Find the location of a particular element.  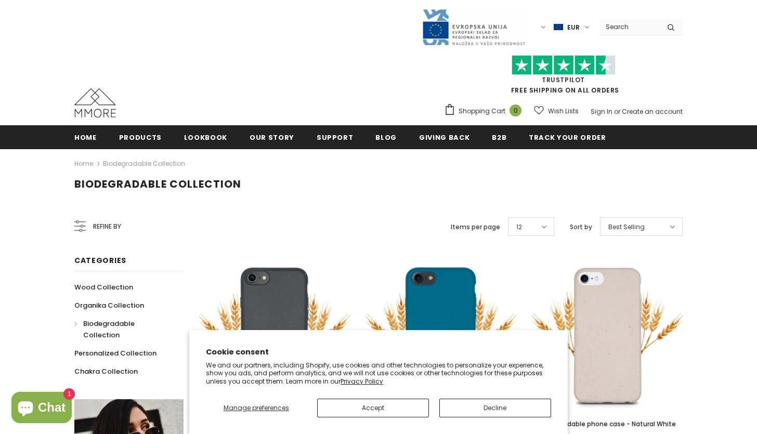

button: Manage preferences is located at coordinates (256, 408).